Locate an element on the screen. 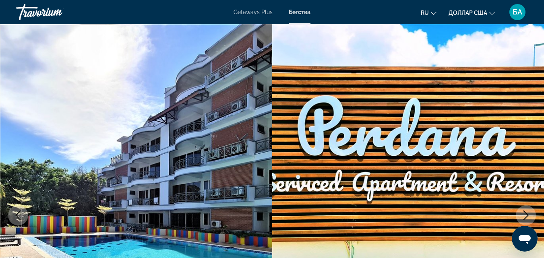 The width and height of the screenshot is (544, 258). button: Next image is located at coordinates (526, 216).